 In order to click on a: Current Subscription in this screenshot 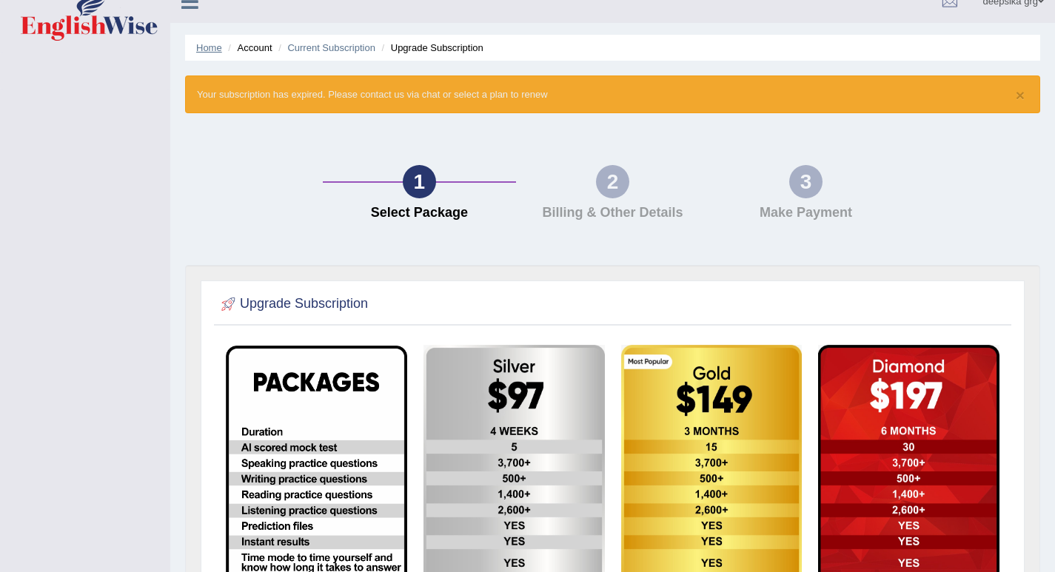, I will do `click(331, 47)`.